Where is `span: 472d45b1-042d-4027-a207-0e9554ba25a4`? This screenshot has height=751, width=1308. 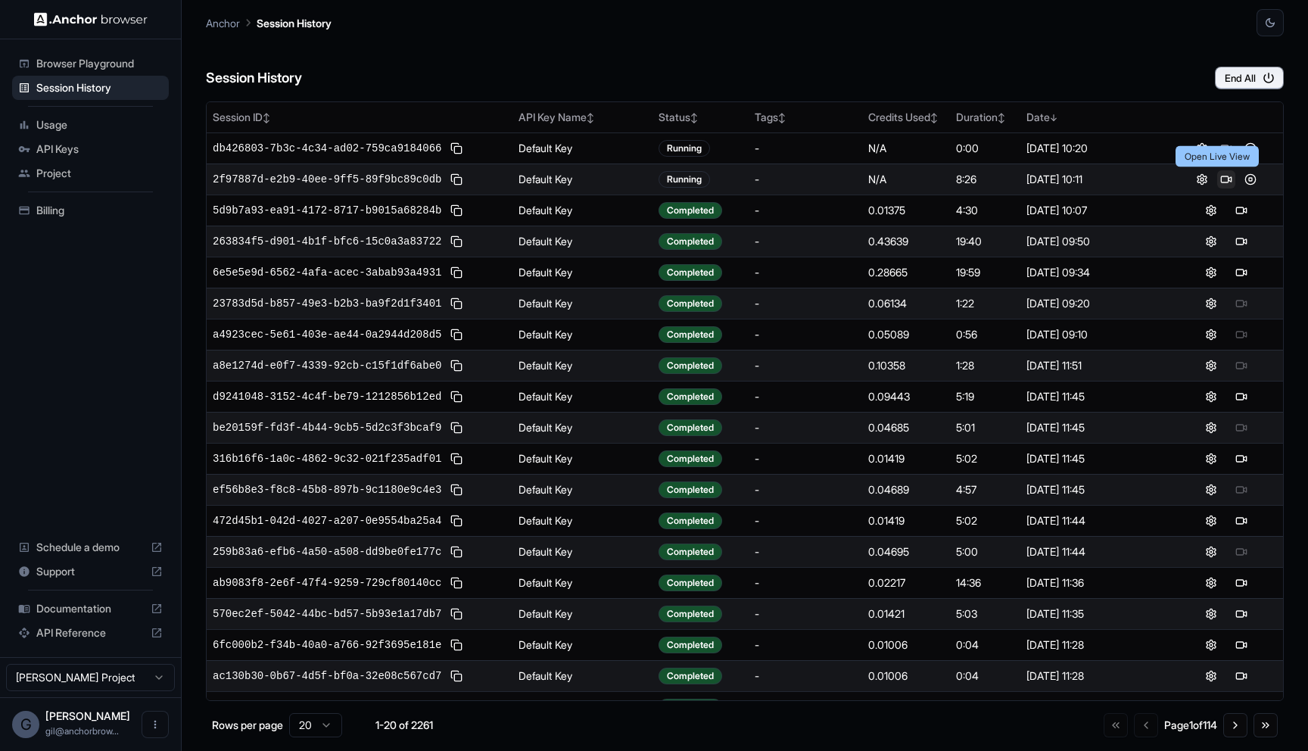
span: 472d45b1-042d-4027-a207-0e9554ba25a4 is located at coordinates (327, 521).